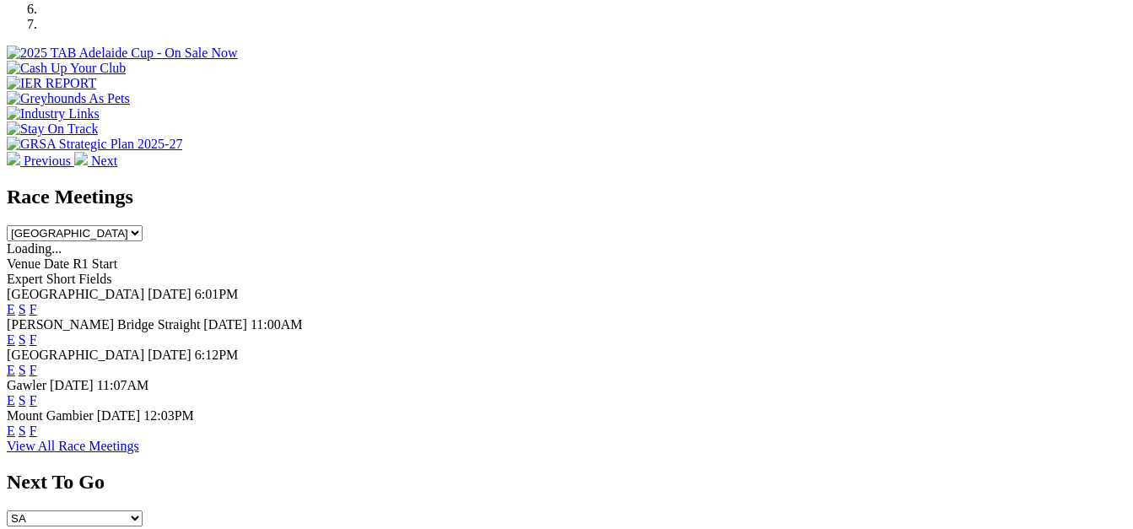 This screenshot has height=529, width=1133. What do you see at coordinates (81, 159) in the screenshot?
I see `img: chevron-right-pager-white.svg` at bounding box center [81, 159].